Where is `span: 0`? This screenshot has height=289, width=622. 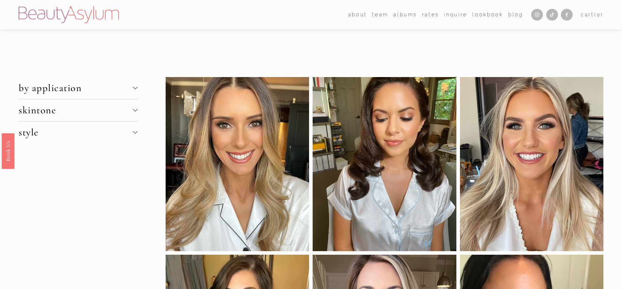 span: 0 is located at coordinates (599, 14).